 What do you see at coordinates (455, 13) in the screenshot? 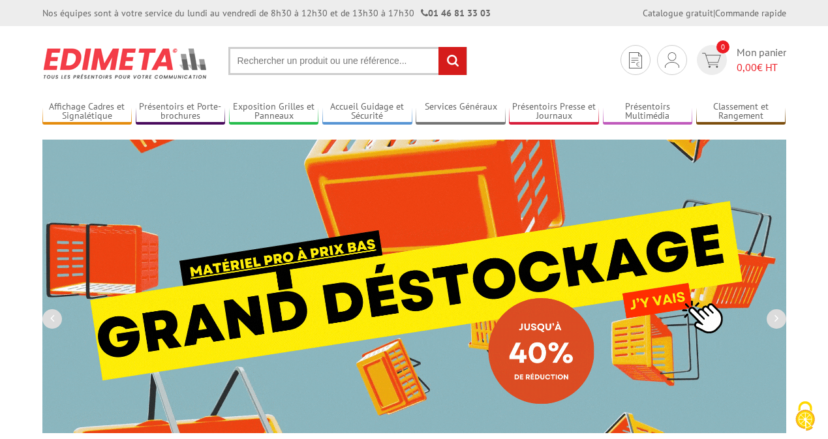
I see `strong: 01 46 81 33 03` at bounding box center [455, 13].